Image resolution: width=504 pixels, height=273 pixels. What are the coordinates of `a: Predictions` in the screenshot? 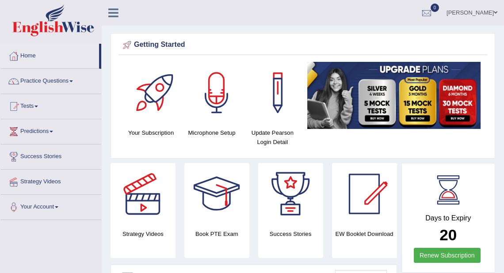 It's located at (51, 130).